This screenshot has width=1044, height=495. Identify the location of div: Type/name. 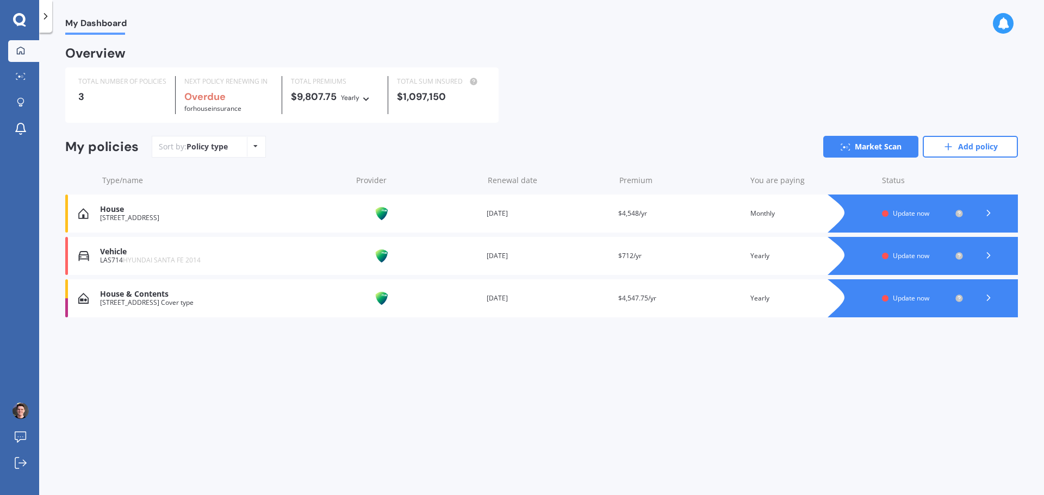
(225, 181).